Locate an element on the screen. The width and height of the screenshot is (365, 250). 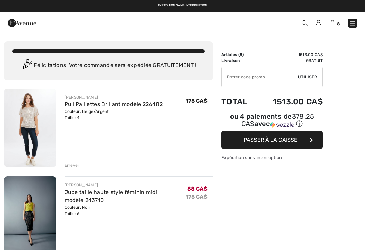
img: Pull Paillettes Brillant modèle 226482 is located at coordinates (30, 128).